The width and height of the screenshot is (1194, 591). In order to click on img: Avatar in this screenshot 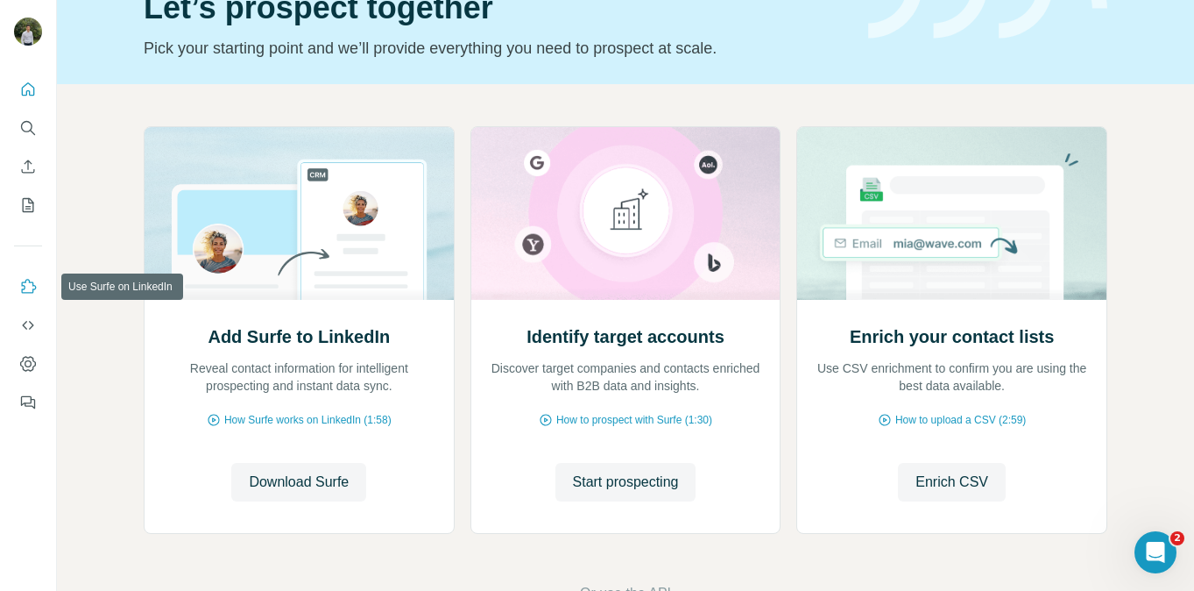, I will do `click(28, 32)`.